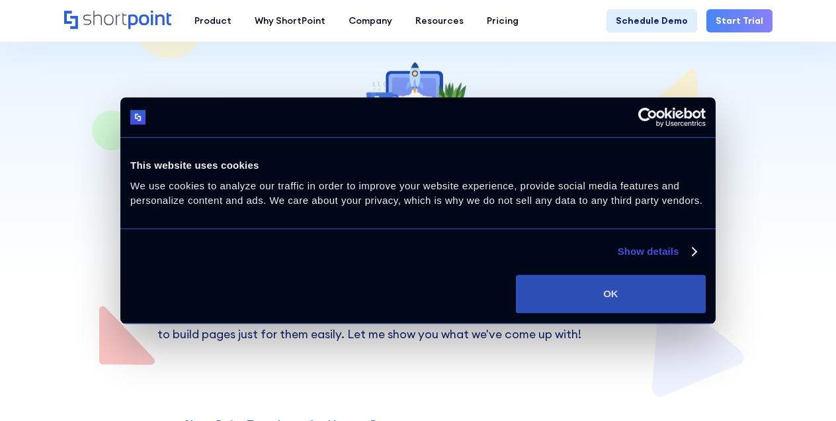 This screenshot has width=836, height=421. What do you see at coordinates (440, 20) in the screenshot?
I see `a: Resources` at bounding box center [440, 20].